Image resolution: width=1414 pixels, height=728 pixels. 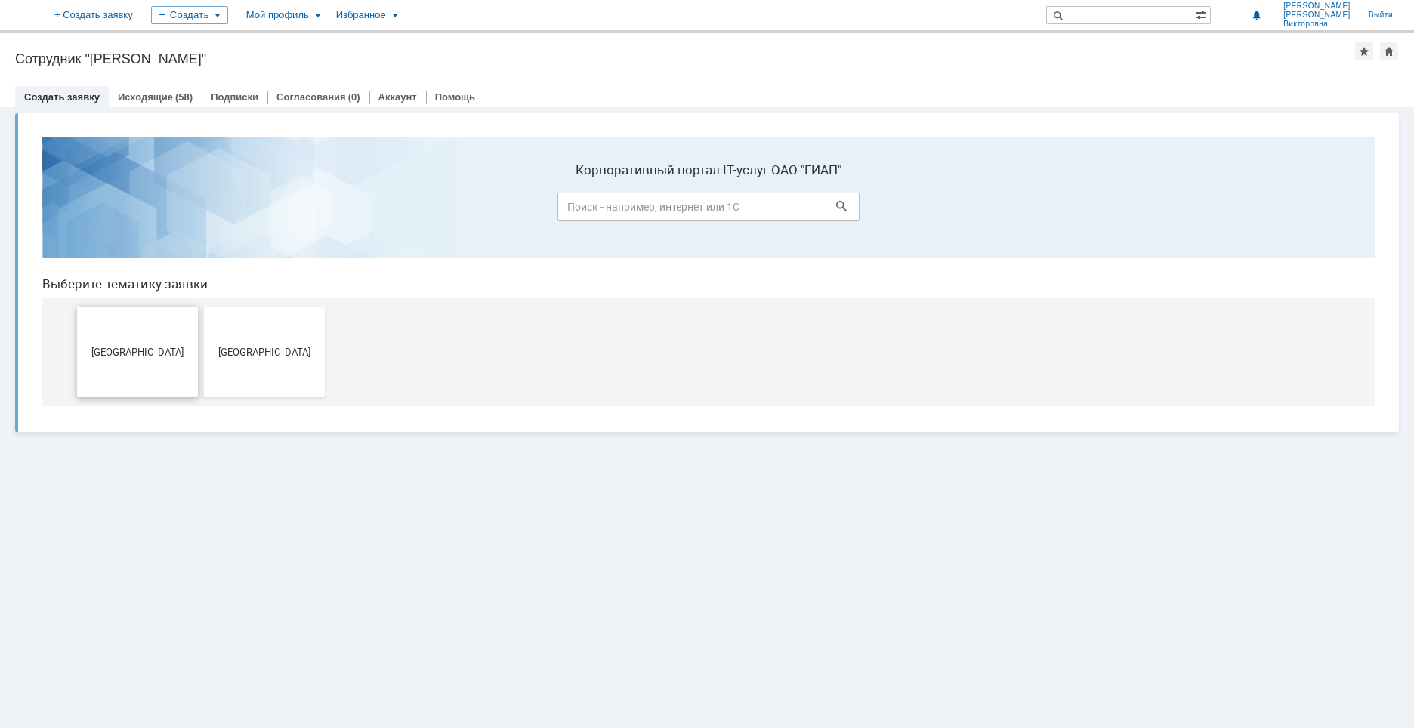 What do you see at coordinates (678, 45) in the screenshot?
I see `label: Корпоративный портал IT-услуг ОАО "ГИАП"` at bounding box center [678, 45].